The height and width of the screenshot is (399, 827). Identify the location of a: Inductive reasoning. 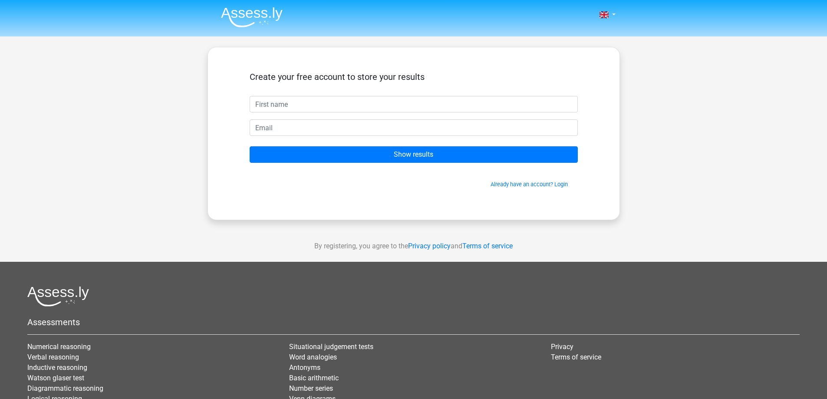
(57, 367).